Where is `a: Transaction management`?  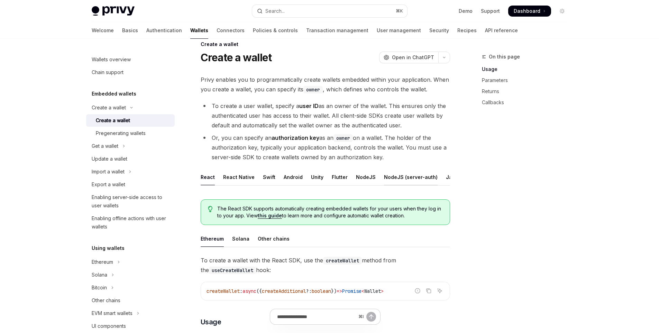 a: Transaction management is located at coordinates (337, 30).